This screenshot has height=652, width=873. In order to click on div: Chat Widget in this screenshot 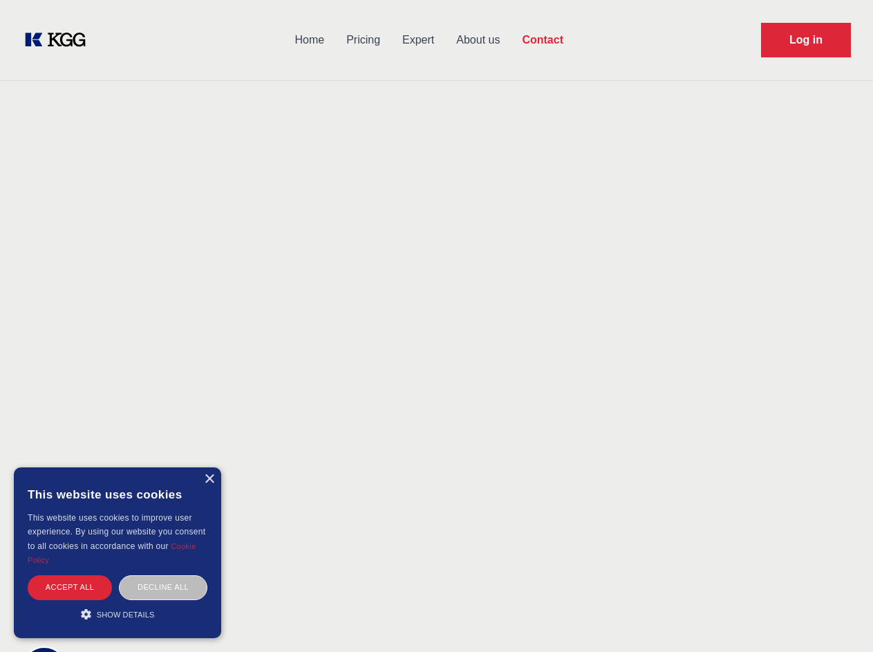, I will do `click(839, 619)`.